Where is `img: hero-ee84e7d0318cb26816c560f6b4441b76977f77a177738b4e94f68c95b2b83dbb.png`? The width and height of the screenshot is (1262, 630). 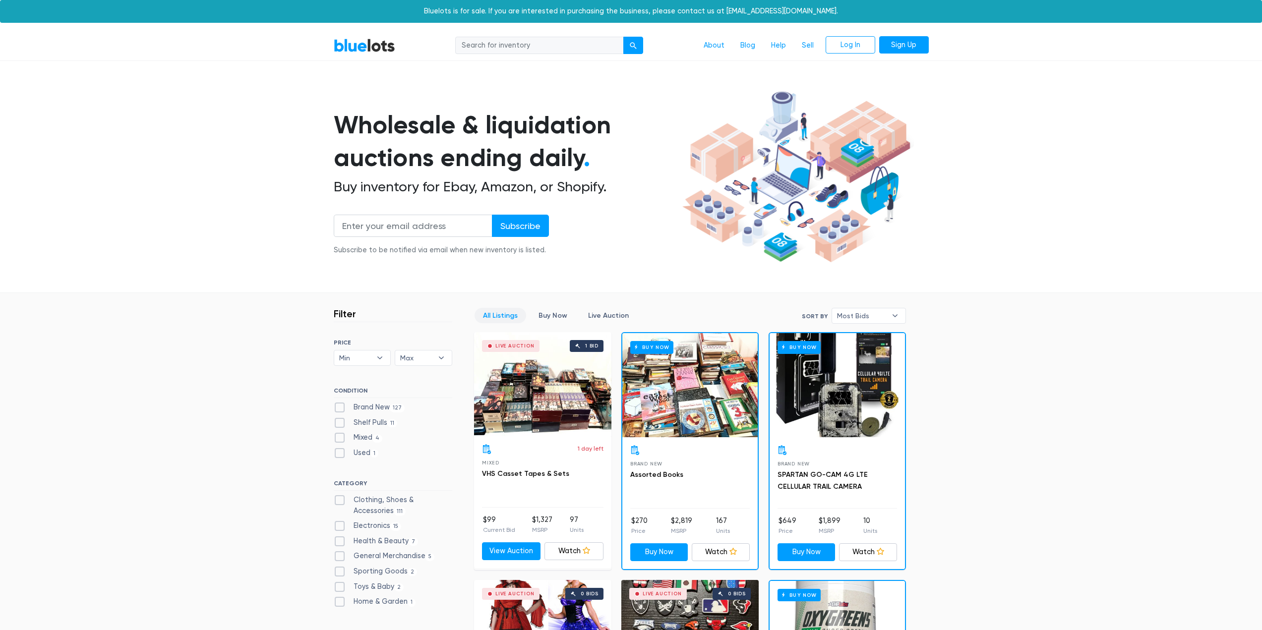 img: hero-ee84e7d0318cb26816c560f6b4441b76977f77a177738b4e94f68c95b2b83dbb.png is located at coordinates (796, 177).